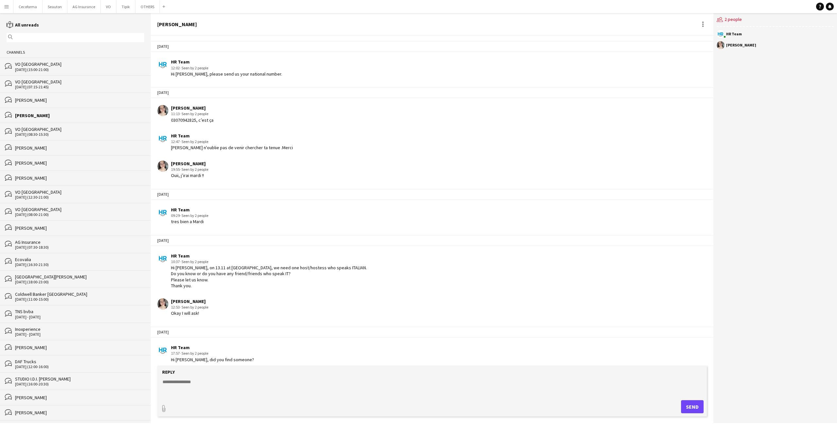 This screenshot has height=427, width=837. I want to click on div: 2 people, so click(775, 20).